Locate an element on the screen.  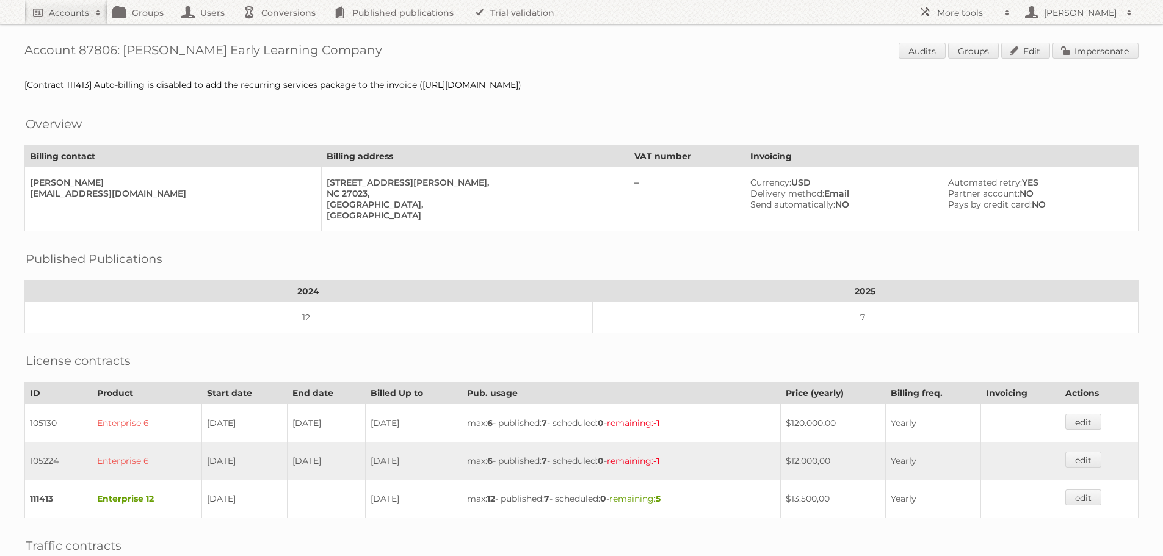
th: Pub. usage is located at coordinates (621, 393).